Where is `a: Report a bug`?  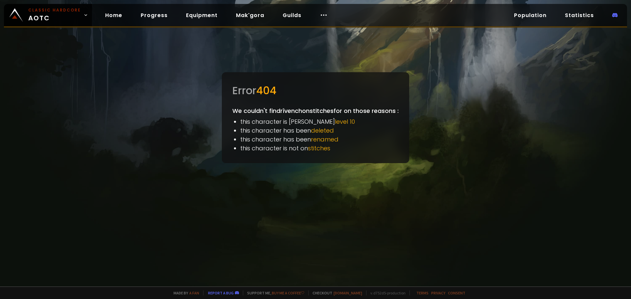
a: Report a bug is located at coordinates (221, 293).